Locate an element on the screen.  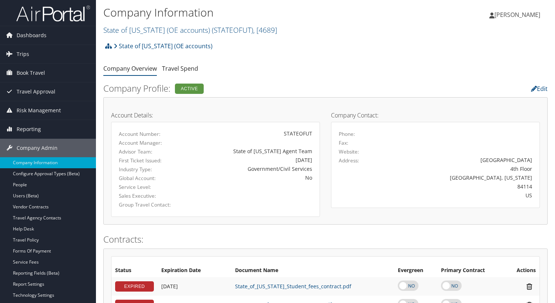
div: 4th Floor is located at coordinates (461, 169).